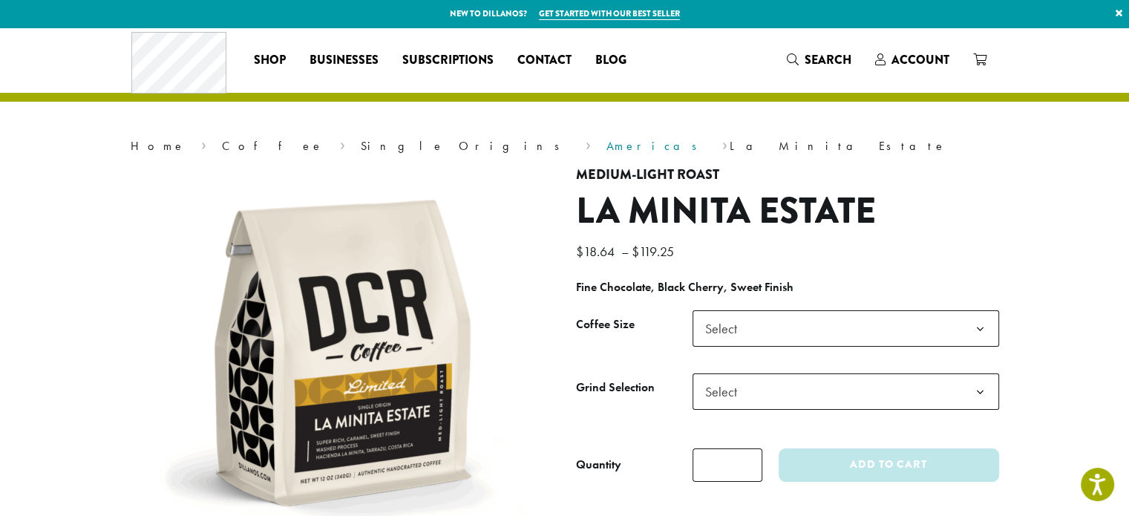 Image resolution: width=1129 pixels, height=516 pixels. What do you see at coordinates (921, 59) in the screenshot?
I see `span: Account` at bounding box center [921, 59].